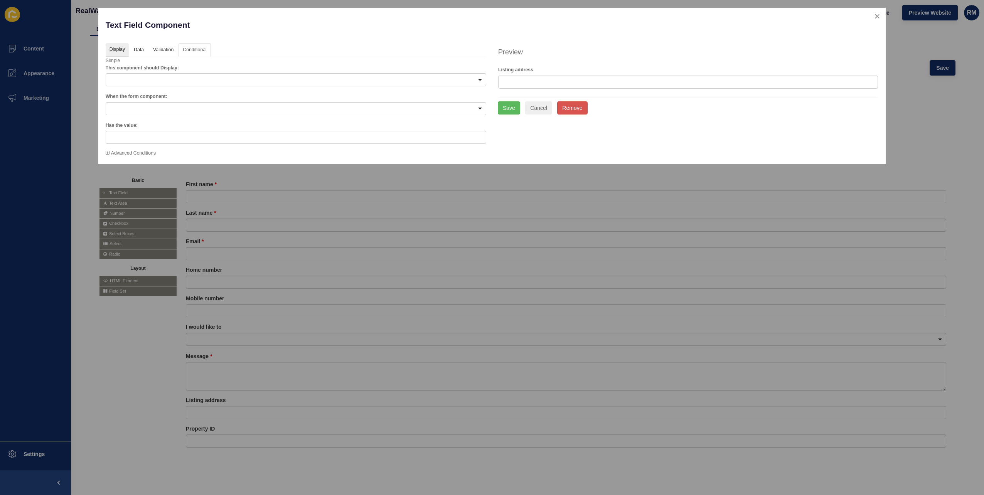  What do you see at coordinates (296, 25) in the screenshot?
I see `p: Text Field Component` at bounding box center [296, 25].